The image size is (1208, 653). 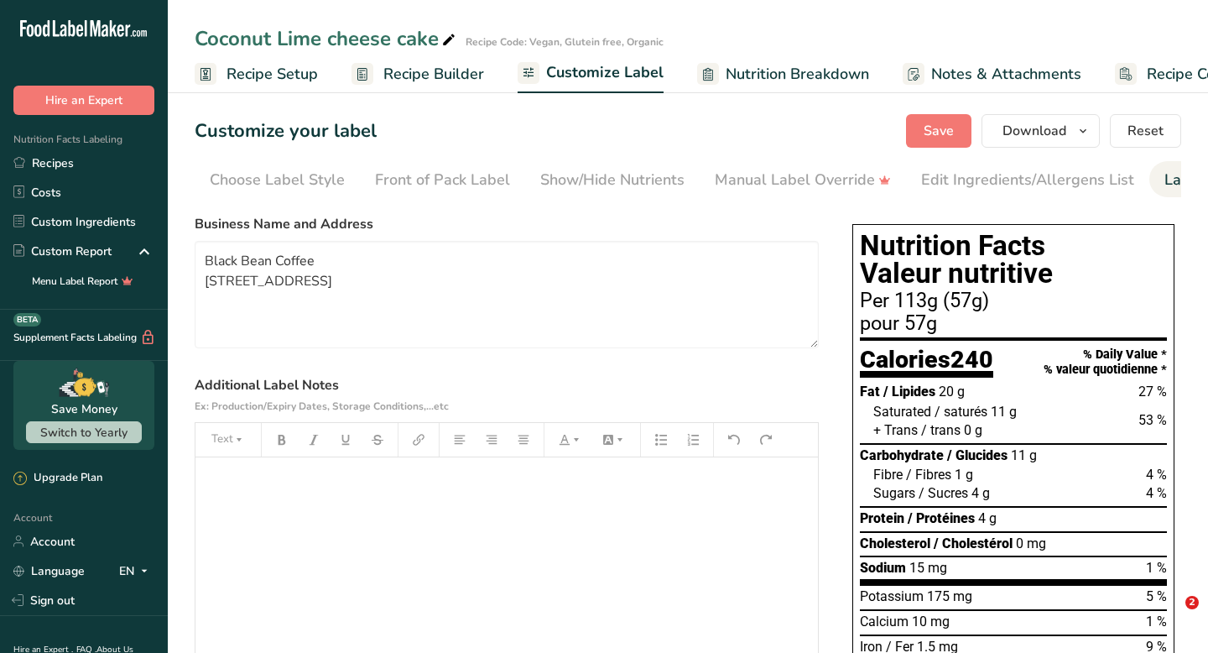 What do you see at coordinates (565, 42) in the screenshot?
I see `div: Recipe Code: Vegan, Glutein free, Organic` at bounding box center [565, 42].